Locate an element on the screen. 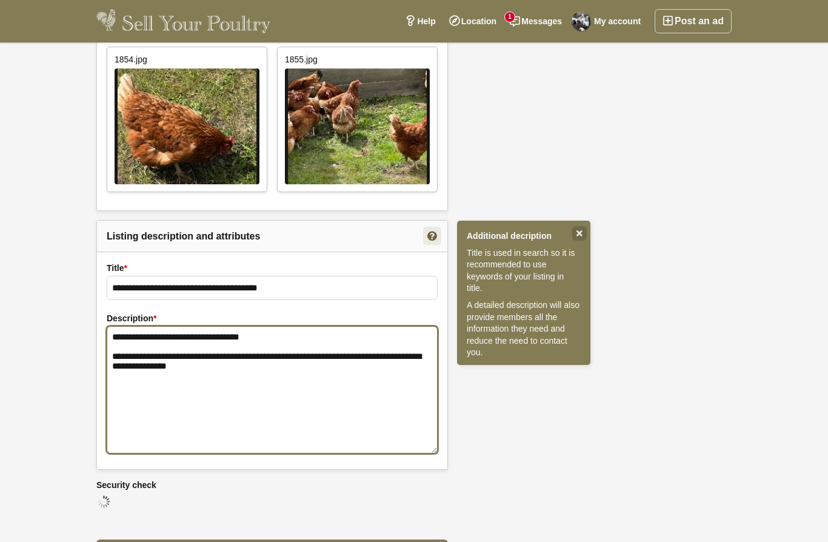 The width and height of the screenshot is (828, 542). a: My account is located at coordinates (608, 21).